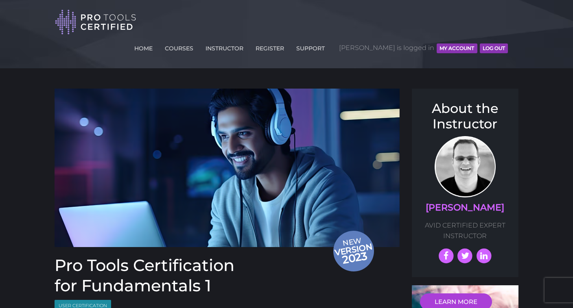 The height and width of the screenshot is (308, 573). Describe the element at coordinates (311, 47) in the screenshot. I see `a: SUPPORT` at that location.